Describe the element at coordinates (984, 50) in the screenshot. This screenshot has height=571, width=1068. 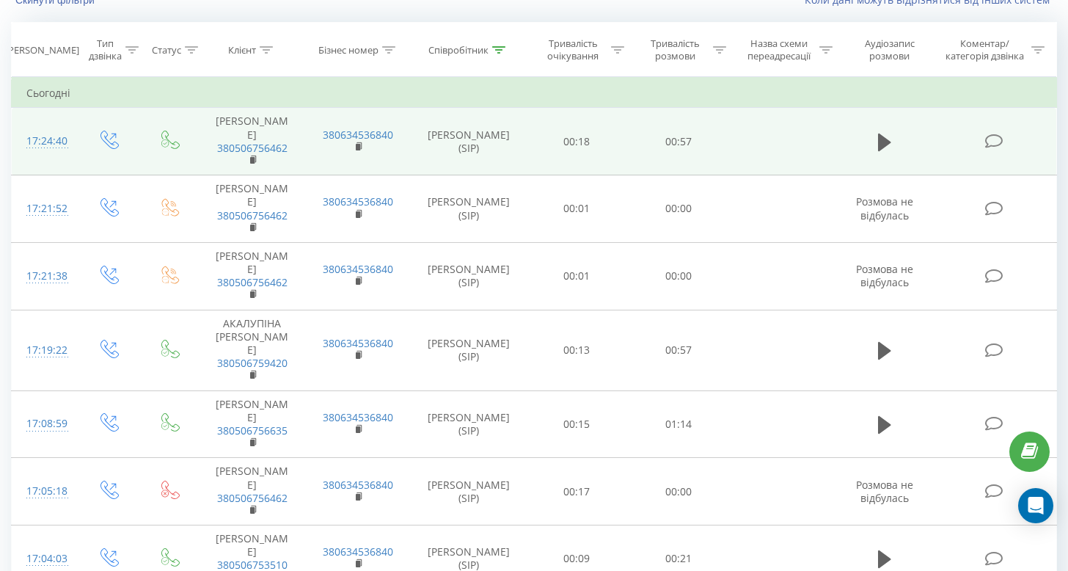
I see `div: Коментар/категорія дзвінка` at that location.